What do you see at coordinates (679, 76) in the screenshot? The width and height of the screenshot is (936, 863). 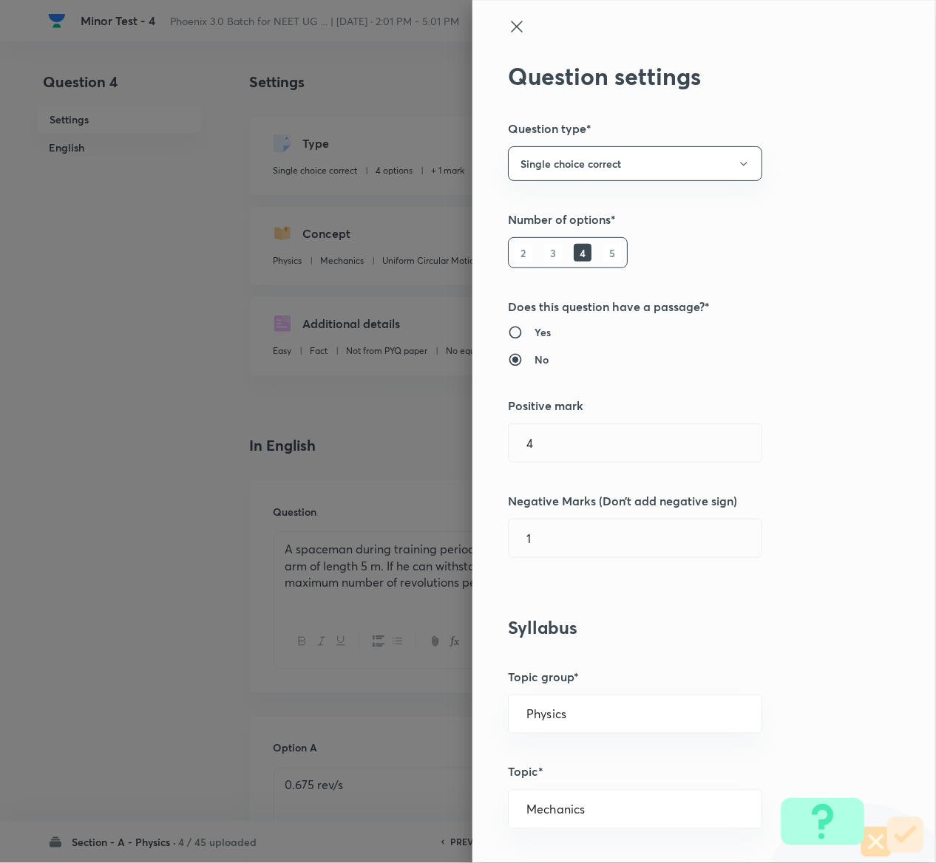 I see `h2: Question settings` at bounding box center [679, 76].